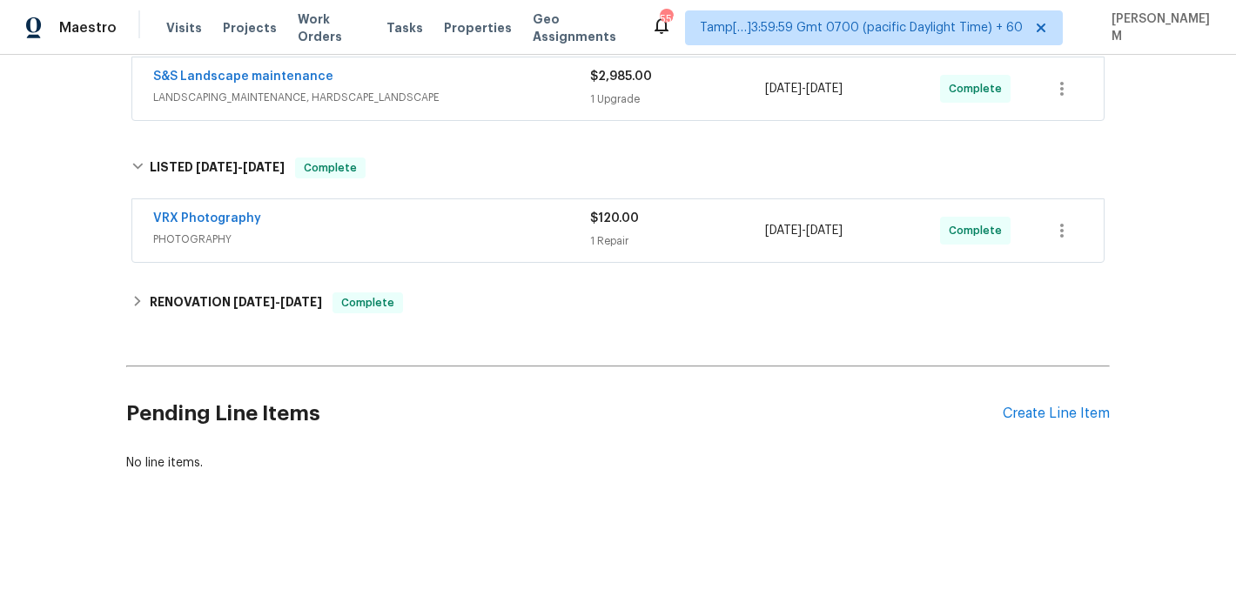 This screenshot has height=590, width=1236. I want to click on span: Visits, so click(184, 28).